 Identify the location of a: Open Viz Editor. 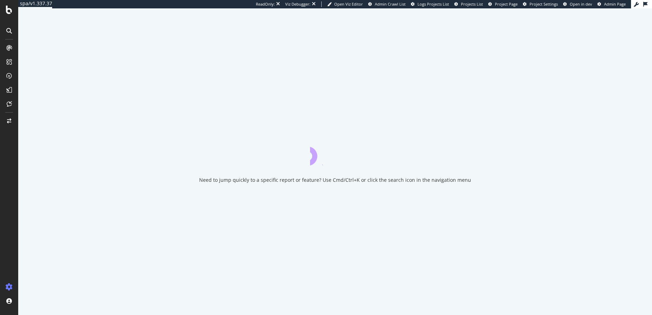
(345, 4).